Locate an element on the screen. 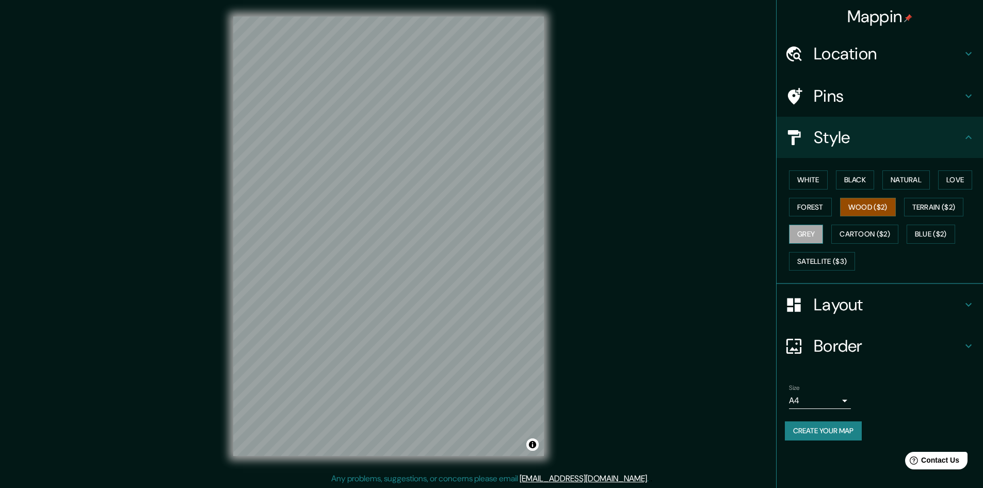 This screenshot has height=488, width=983. span: Contact Us is located at coordinates (49, 12).